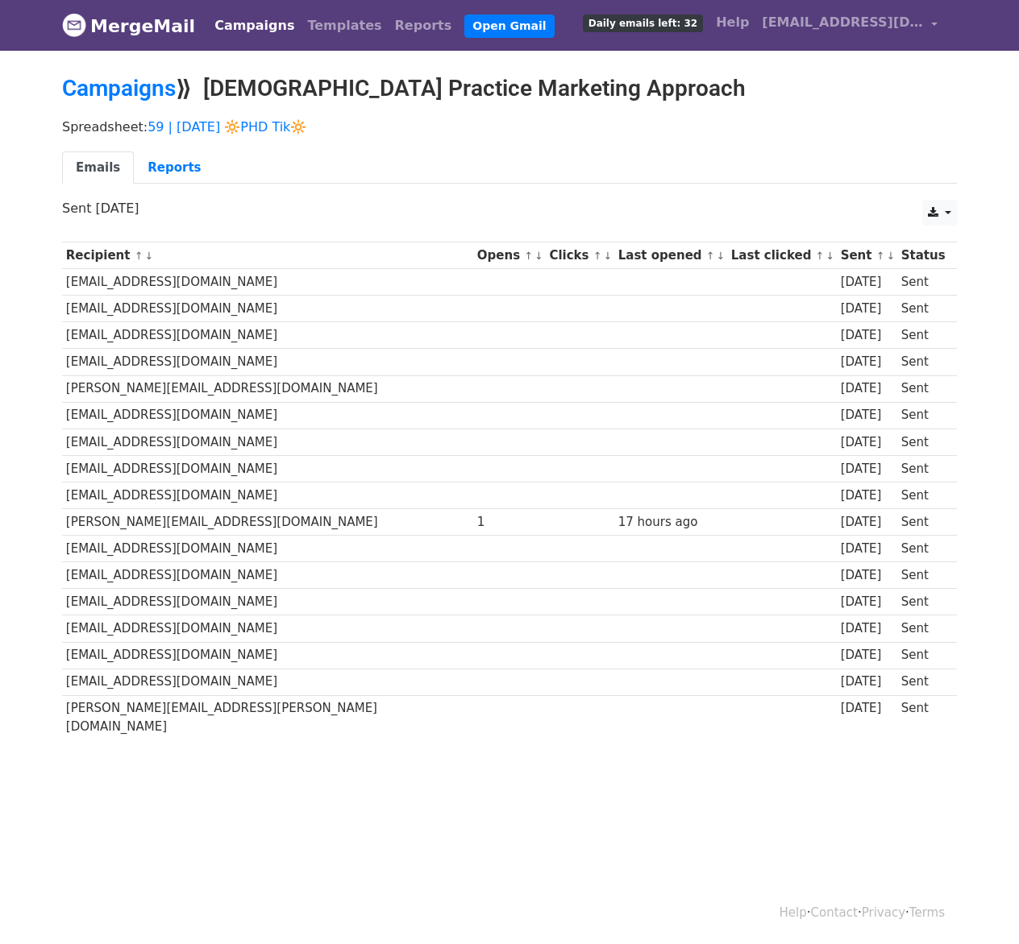  What do you see at coordinates (509, 255) in the screenshot?
I see `th: Opens` at bounding box center [509, 255].